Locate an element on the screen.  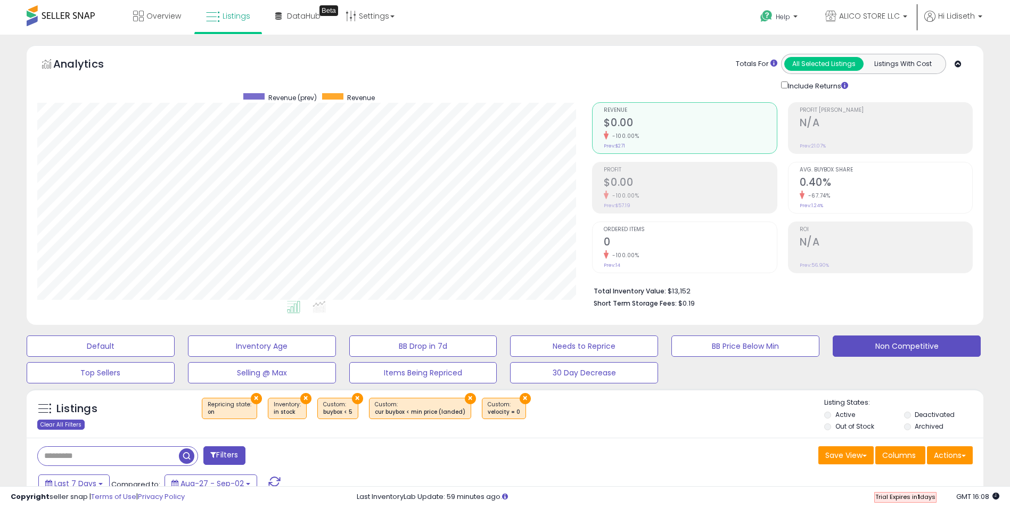
span: Columns is located at coordinates (899, 455).